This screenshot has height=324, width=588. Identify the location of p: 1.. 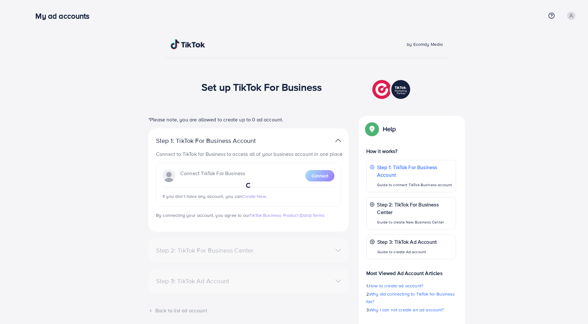
(411, 285).